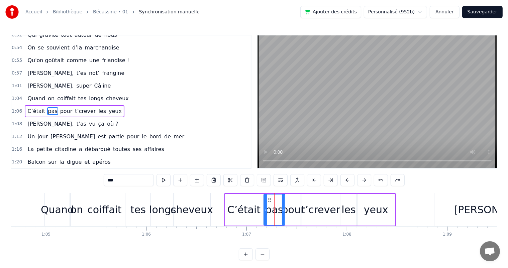  Describe the element at coordinates (17, 99) in the screenshot. I see `span: 1:04` at that location.